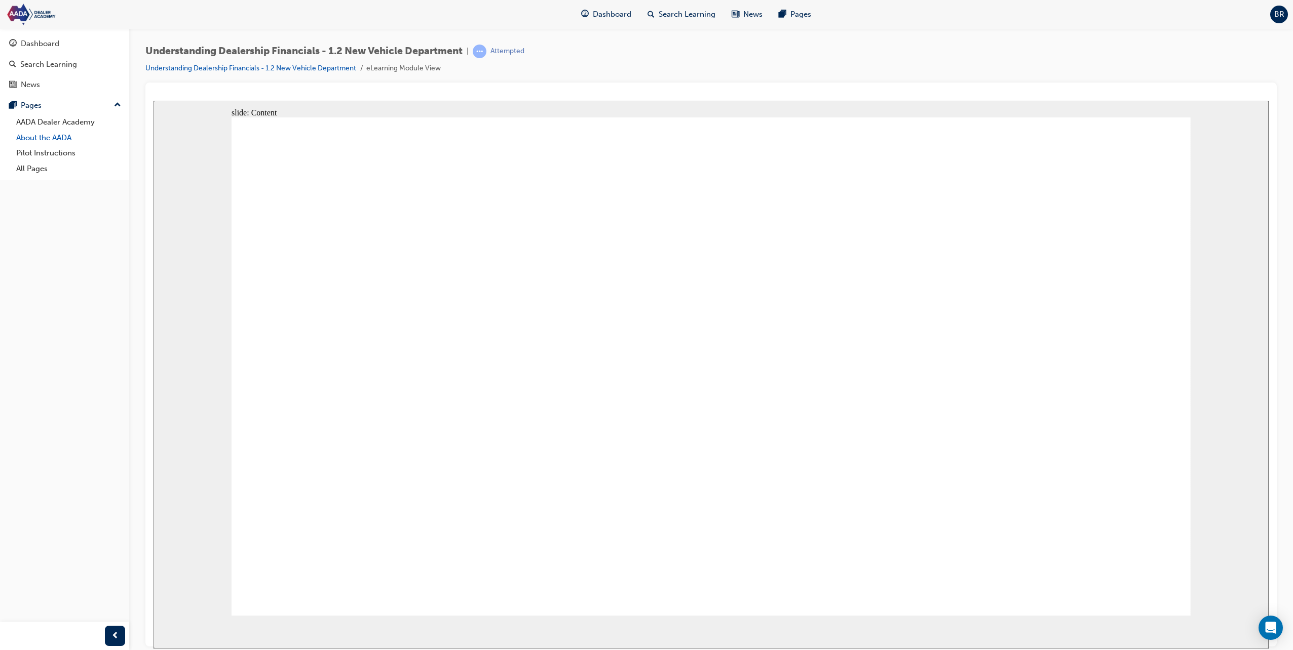 The height and width of the screenshot is (650, 1293). What do you see at coordinates (118, 105) in the screenshot?
I see `span: up-icon` at bounding box center [118, 105].